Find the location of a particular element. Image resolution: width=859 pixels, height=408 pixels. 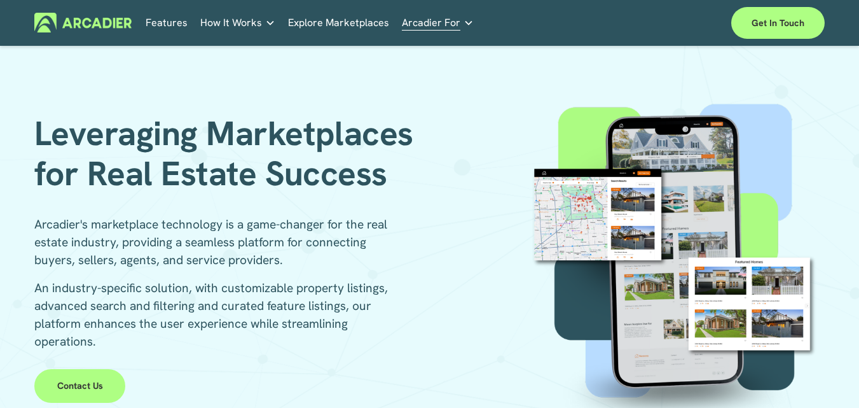

span: How It Works is located at coordinates (231, 23).